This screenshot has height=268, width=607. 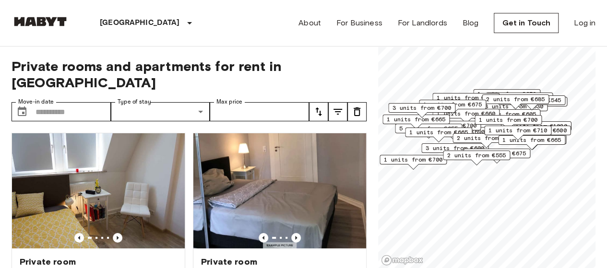 I want to click on span: 2 units from €675, so click(x=497, y=154).